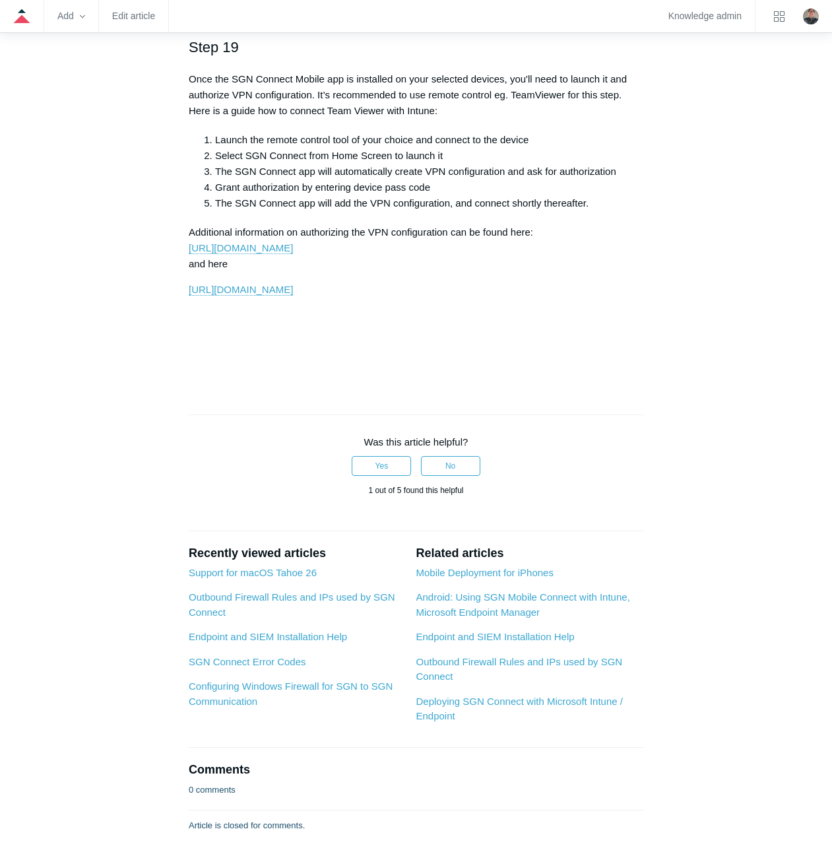  I want to click on li: Grant authorization by entering device pass code, so click(429, 187).